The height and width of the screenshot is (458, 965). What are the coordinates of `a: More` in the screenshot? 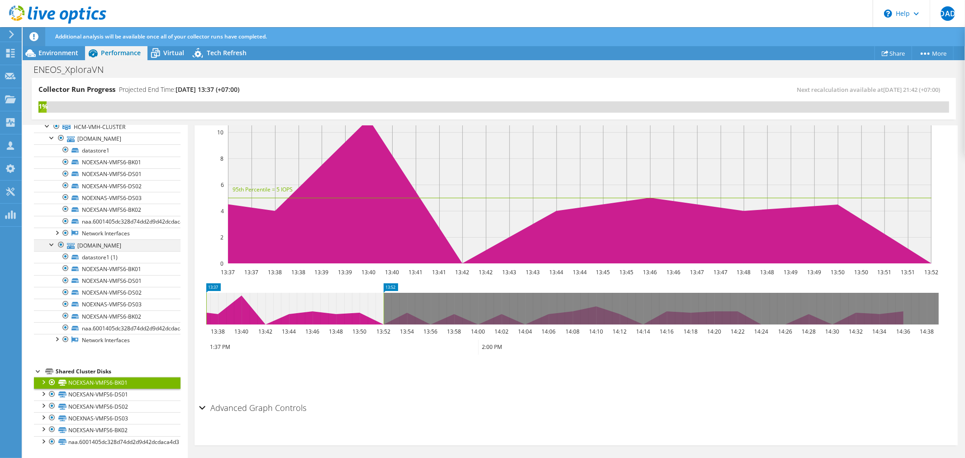 It's located at (933, 53).